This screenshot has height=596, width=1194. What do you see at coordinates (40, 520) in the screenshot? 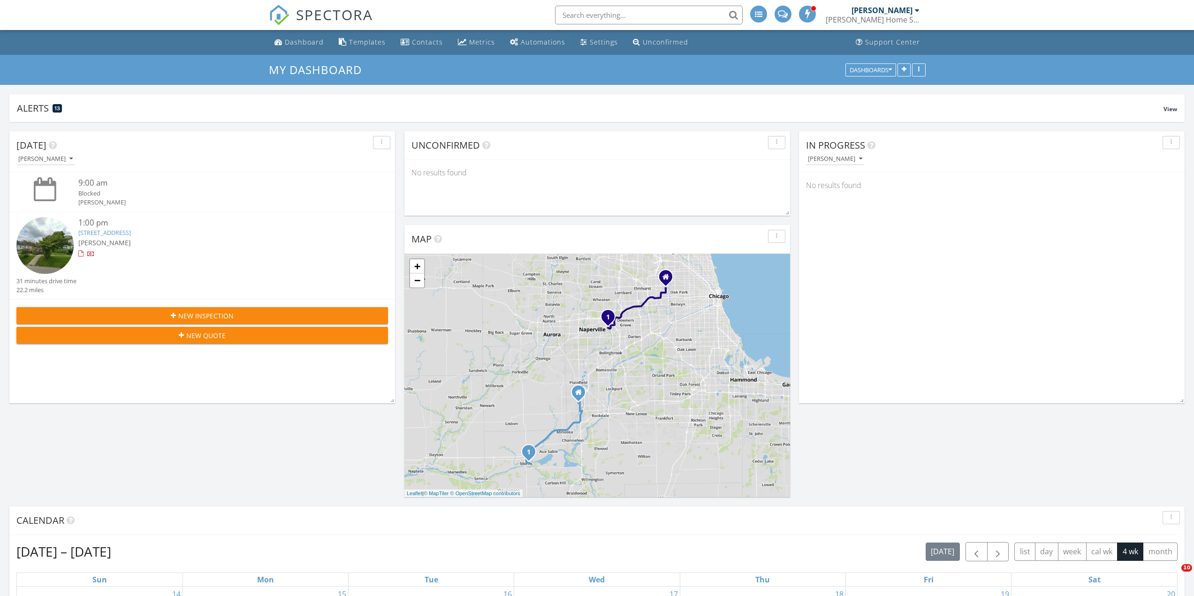
I see `span: Calendar` at bounding box center [40, 520].